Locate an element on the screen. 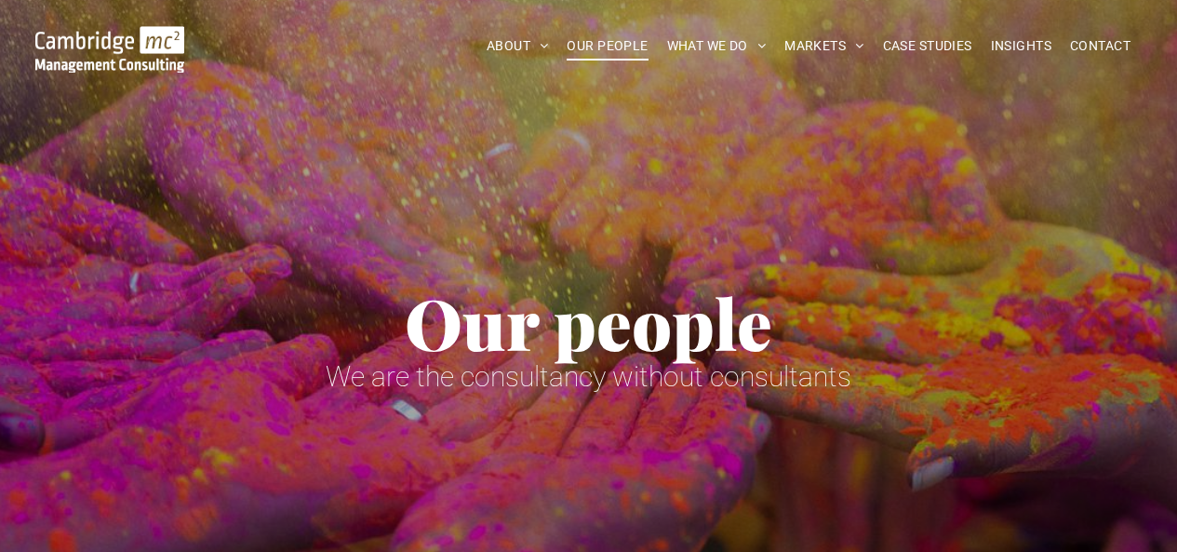 The width and height of the screenshot is (1177, 552). a: CONTACT is located at coordinates (1100, 46).